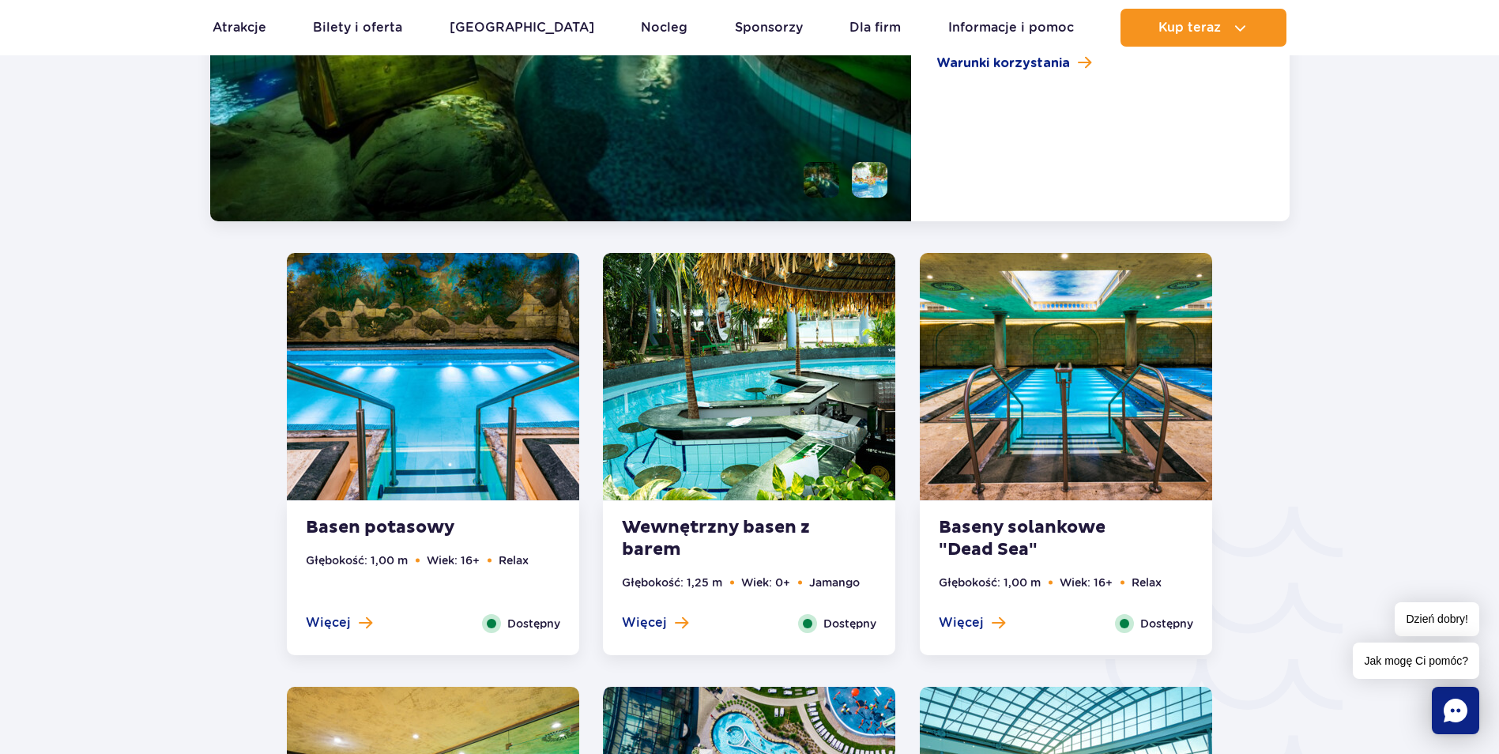  Describe the element at coordinates (1066, 376) in the screenshot. I see `img: Baseny solankowe` at that location.